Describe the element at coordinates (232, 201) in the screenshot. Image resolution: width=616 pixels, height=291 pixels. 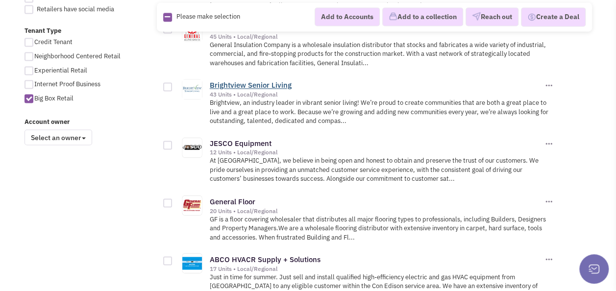
I see `a: General Floor` at that location.